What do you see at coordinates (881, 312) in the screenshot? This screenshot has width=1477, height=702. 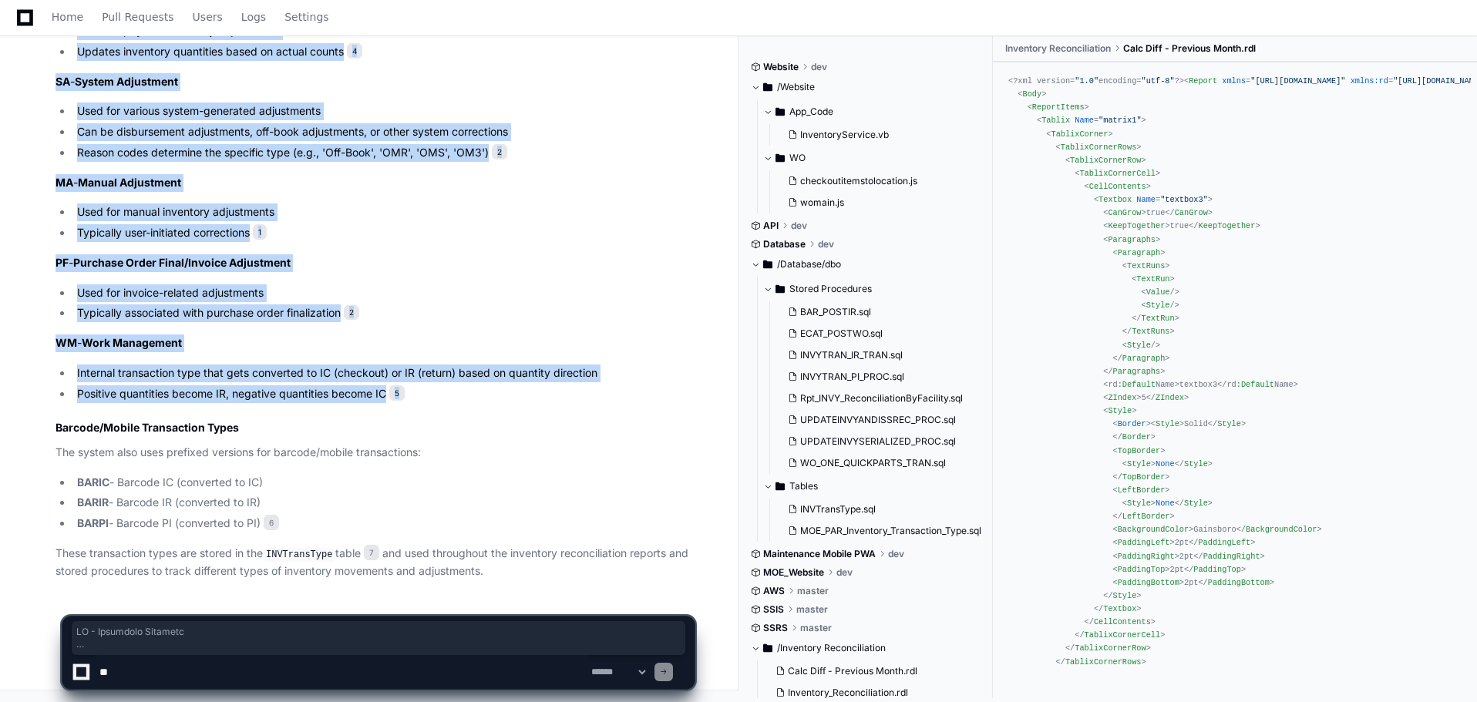 I see `button: BAR_POSTIR.sql` at bounding box center [881, 312].